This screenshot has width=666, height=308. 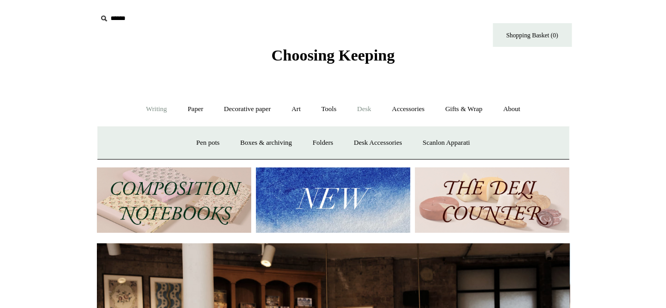 What do you see at coordinates (156, 109) in the screenshot?
I see `a: Writing` at bounding box center [156, 109].